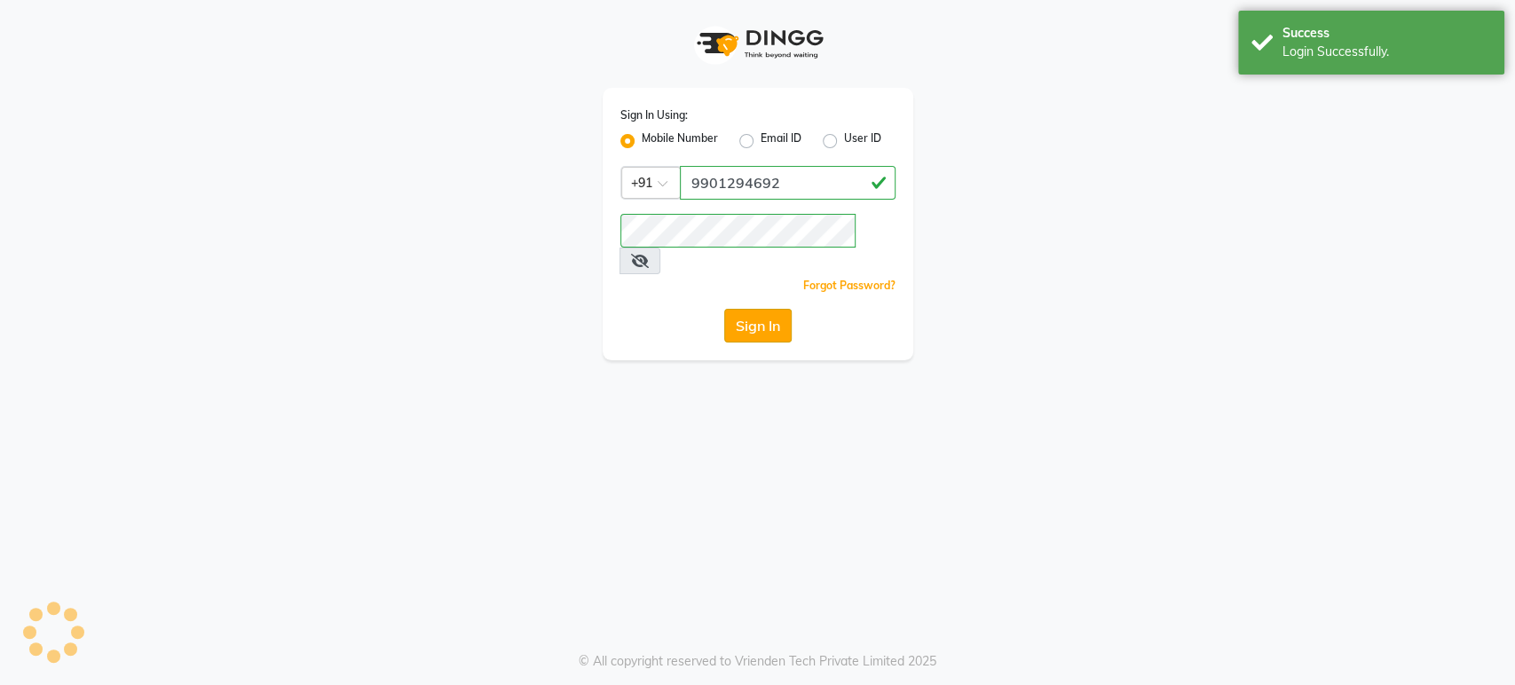  What do you see at coordinates (1387, 33) in the screenshot?
I see `div: Success` at bounding box center [1387, 33].